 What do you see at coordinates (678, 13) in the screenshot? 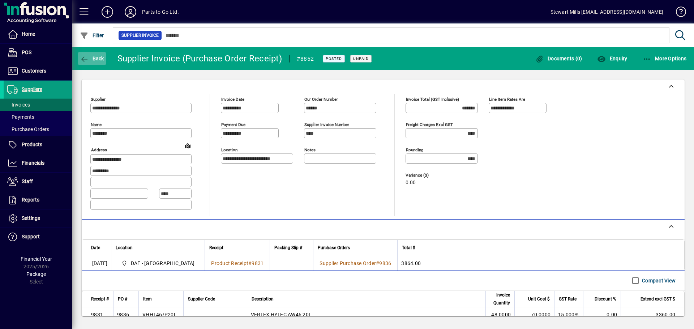
I see `a: Knowledge Base` at bounding box center [678, 13].